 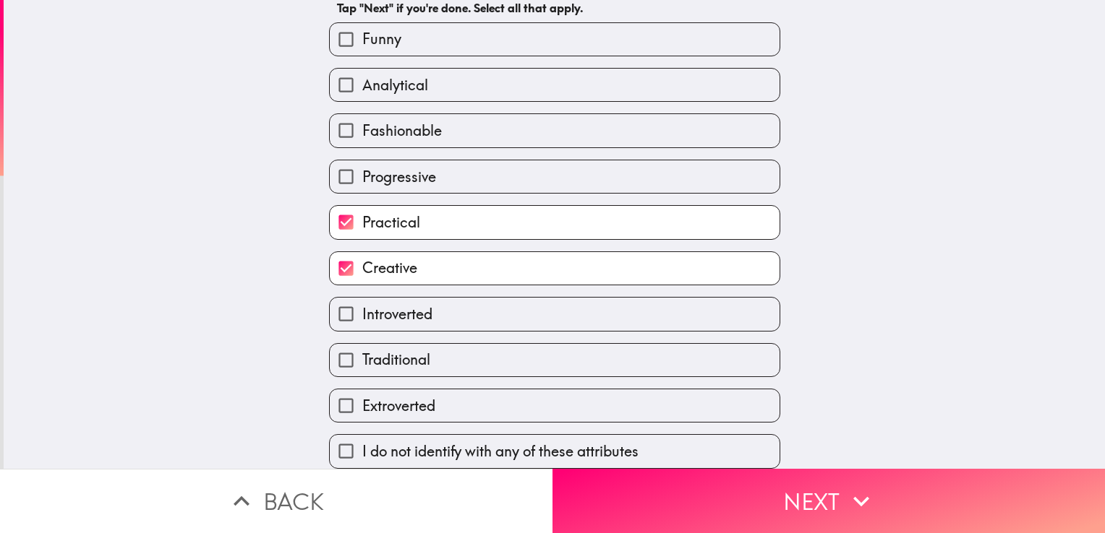 I want to click on button: Fashionable, so click(x=554, y=130).